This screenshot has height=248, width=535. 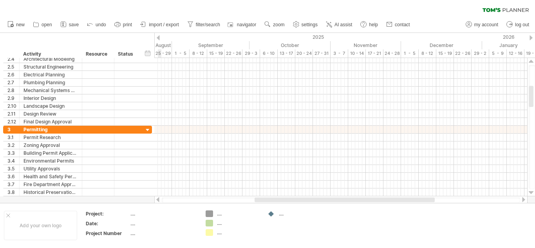 I want to click on div: 2.8, so click(x=13, y=90).